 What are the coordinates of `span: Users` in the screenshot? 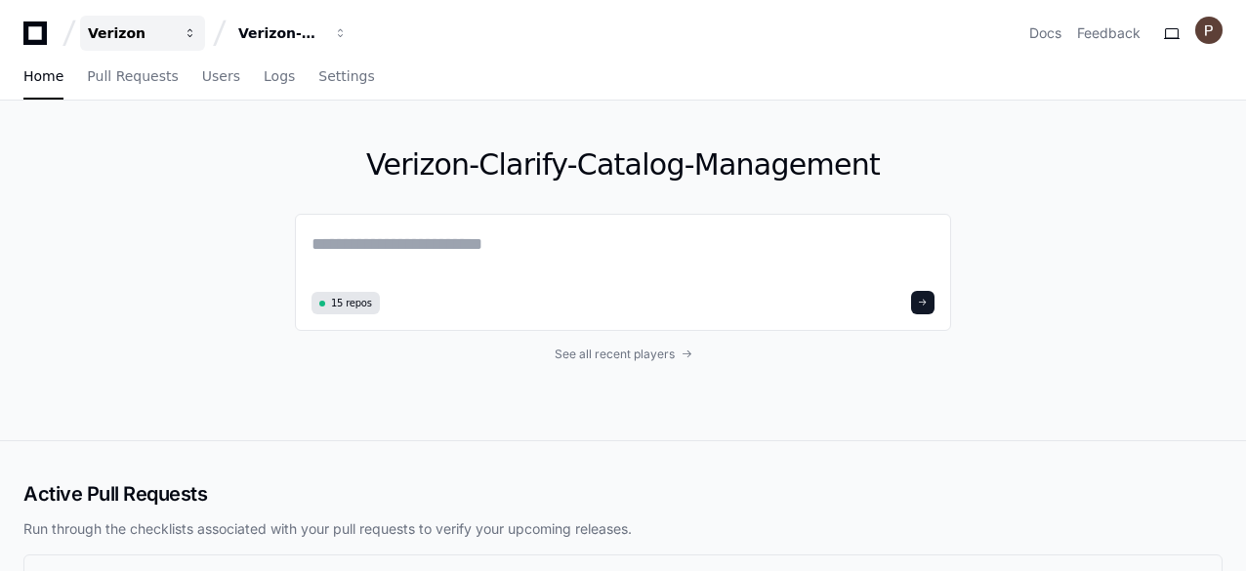 It's located at (221, 76).